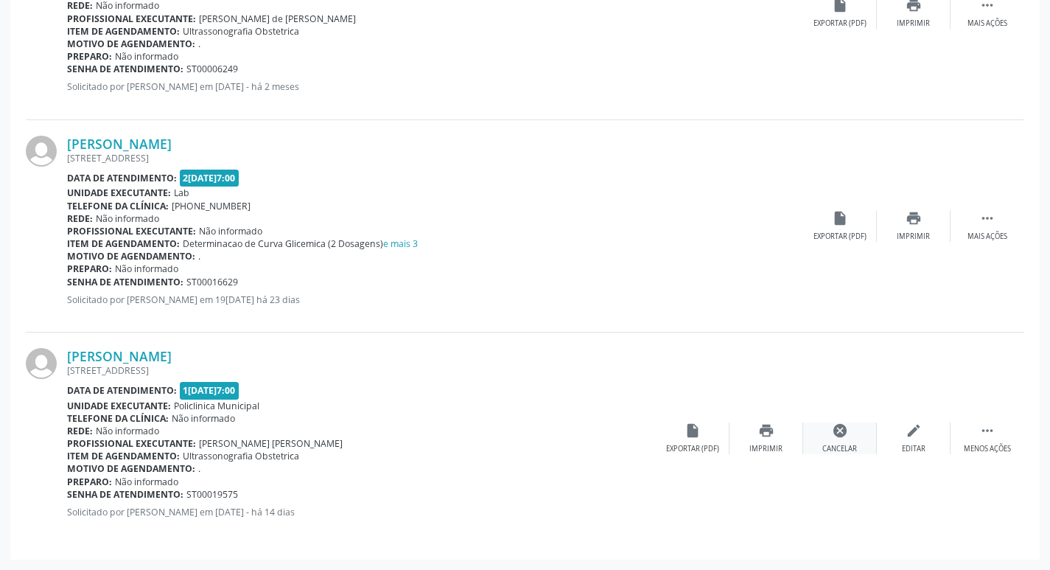  Describe the element at coordinates (840, 430) in the screenshot. I see `i: cancel` at that location.